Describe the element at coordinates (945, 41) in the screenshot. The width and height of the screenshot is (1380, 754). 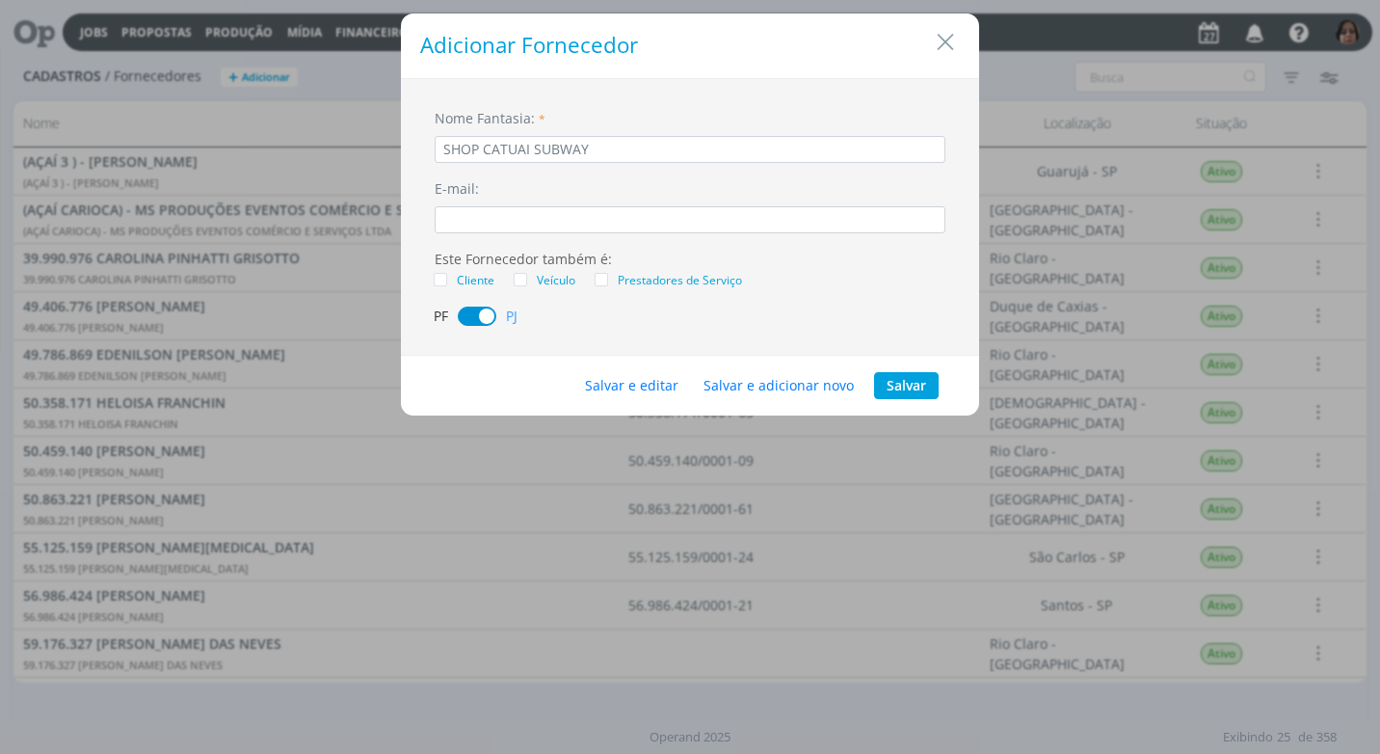
I see `button: Close` at that location.